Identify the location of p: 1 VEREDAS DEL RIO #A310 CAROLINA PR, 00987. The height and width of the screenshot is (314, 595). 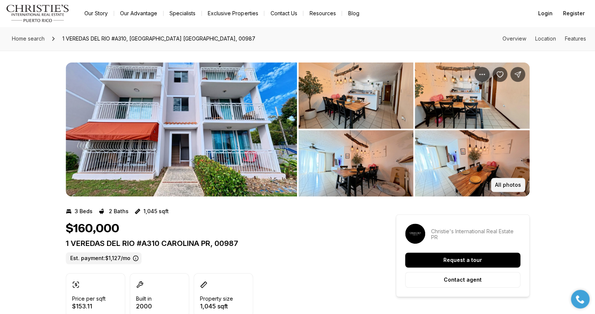
(218, 243).